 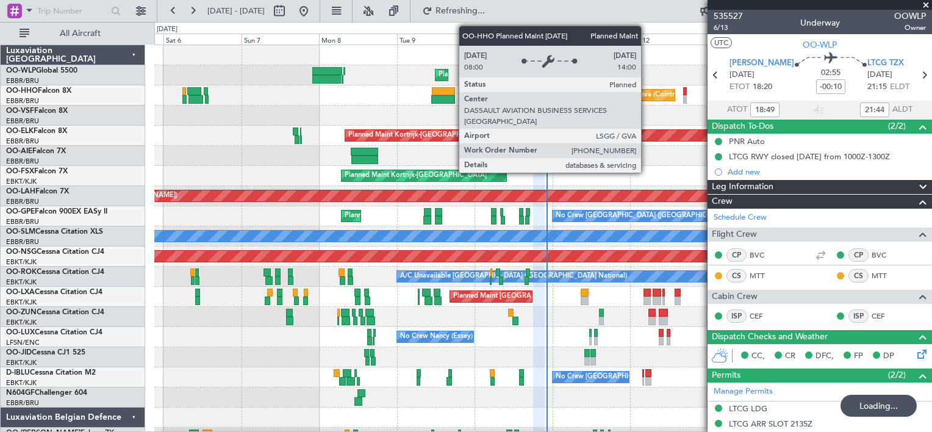 What do you see at coordinates (742, 126) in the screenshot?
I see `span: Dispatch To-Dos` at bounding box center [742, 126].